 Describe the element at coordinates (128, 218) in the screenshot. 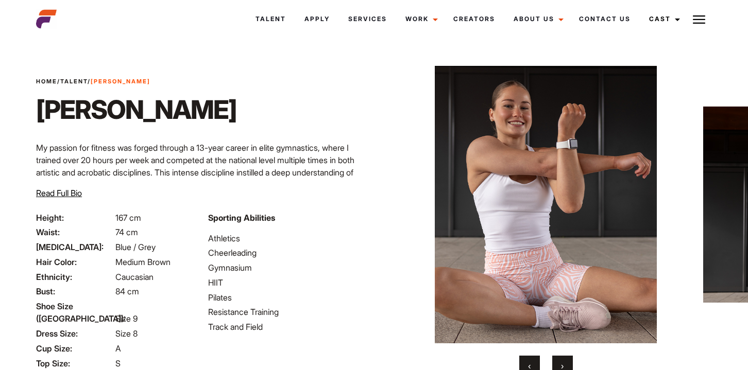

I see `span: 167 cm` at that location.